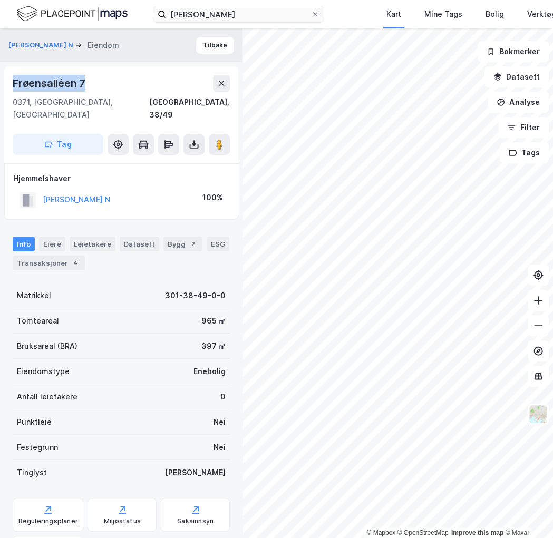  Describe the element at coordinates (72, 14) in the screenshot. I see `img: logo.f888ab2527a4732fd821a326f86c7f29.svg` at that location.